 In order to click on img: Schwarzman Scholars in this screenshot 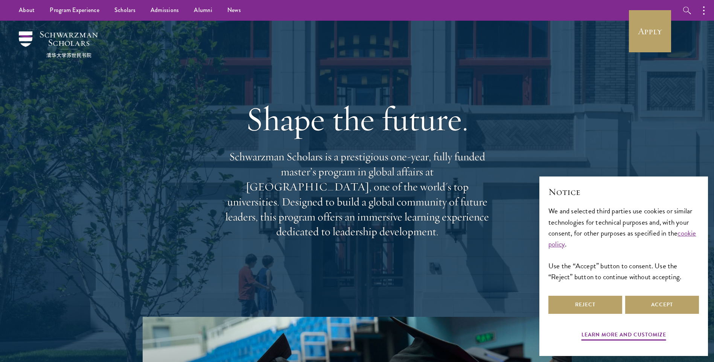, I will do `click(58, 44)`.